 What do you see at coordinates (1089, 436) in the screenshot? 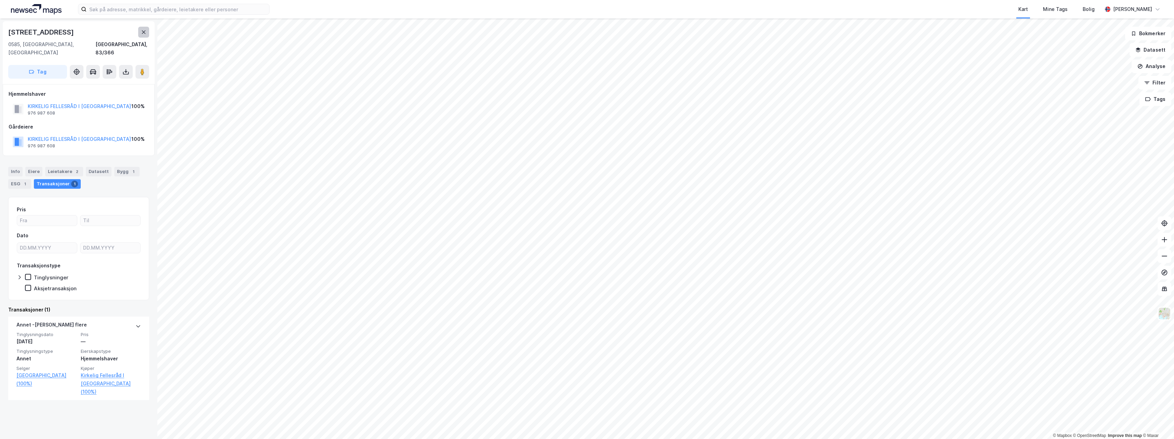
I see `a: OpenStreetMap` at bounding box center [1089, 436].